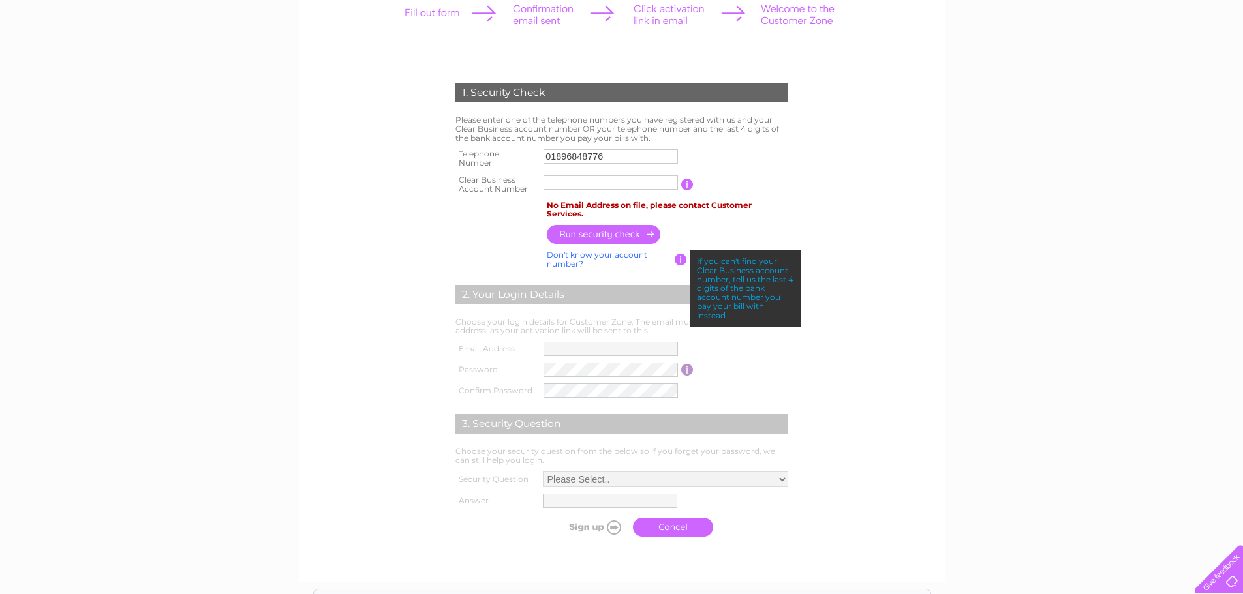 Image resolution: width=1243 pixels, height=594 pixels. What do you see at coordinates (1072, 60) in the screenshot?
I see `a: Water` at bounding box center [1072, 60].